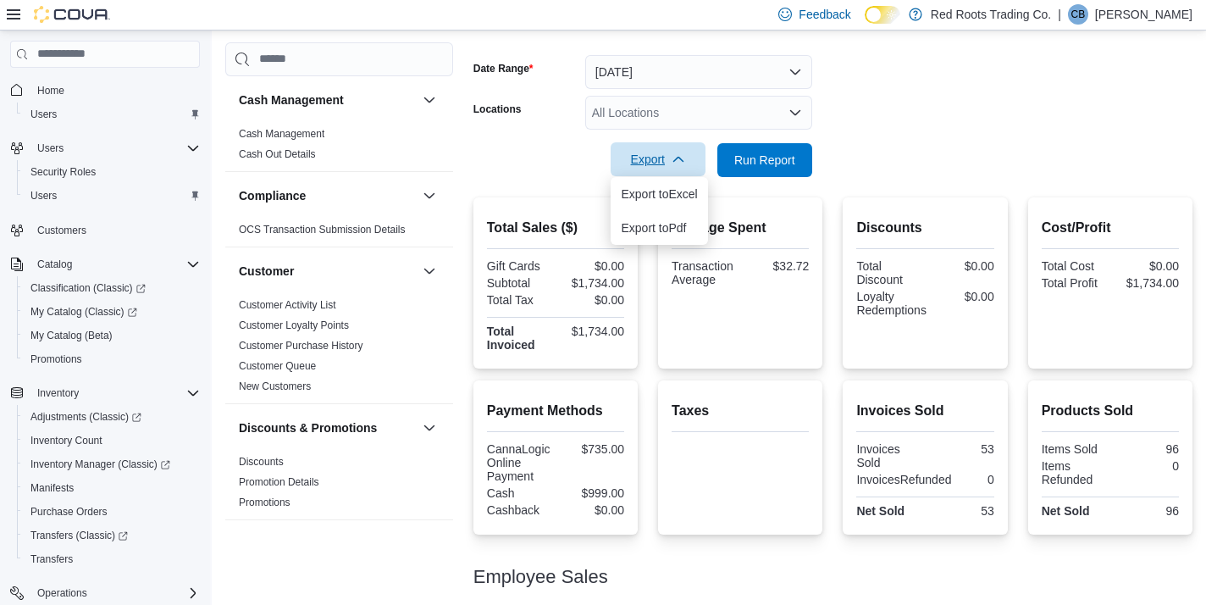 The image size is (1206, 605). Describe the element at coordinates (1078, 14) in the screenshot. I see `span: CB` at that location.